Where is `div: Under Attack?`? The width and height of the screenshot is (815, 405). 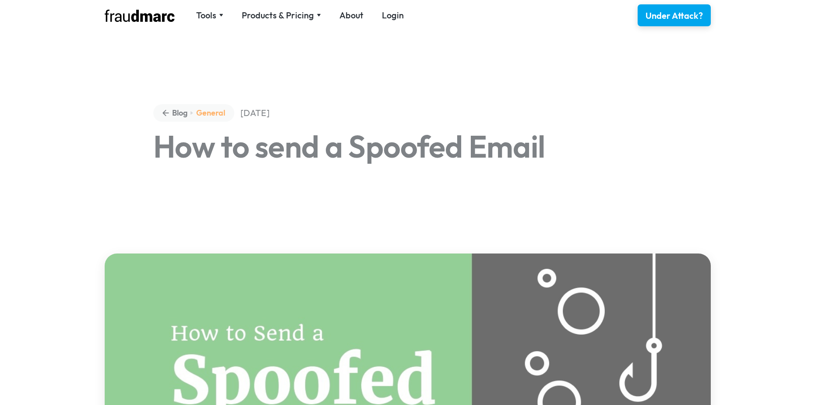 div: Under Attack? is located at coordinates (674, 16).